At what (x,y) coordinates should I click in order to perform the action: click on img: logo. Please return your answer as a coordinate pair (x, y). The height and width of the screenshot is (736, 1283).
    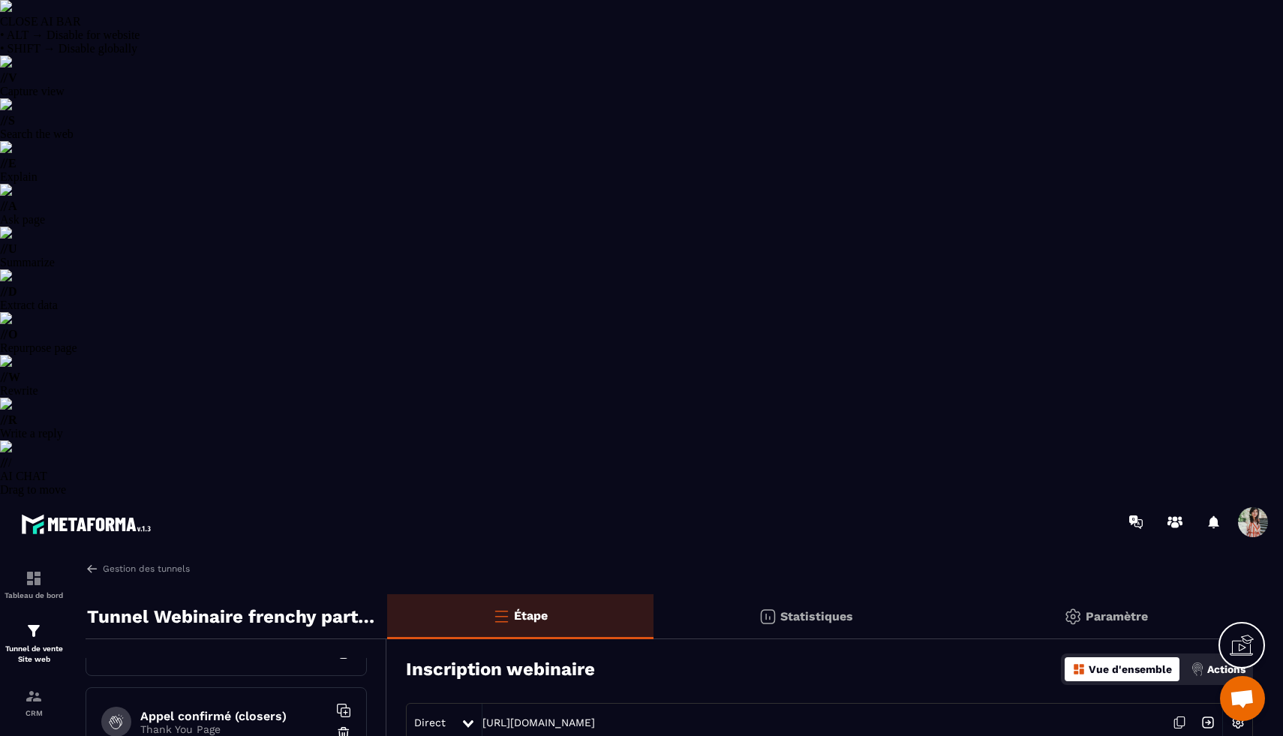
    Looking at the image, I should click on (89, 524).